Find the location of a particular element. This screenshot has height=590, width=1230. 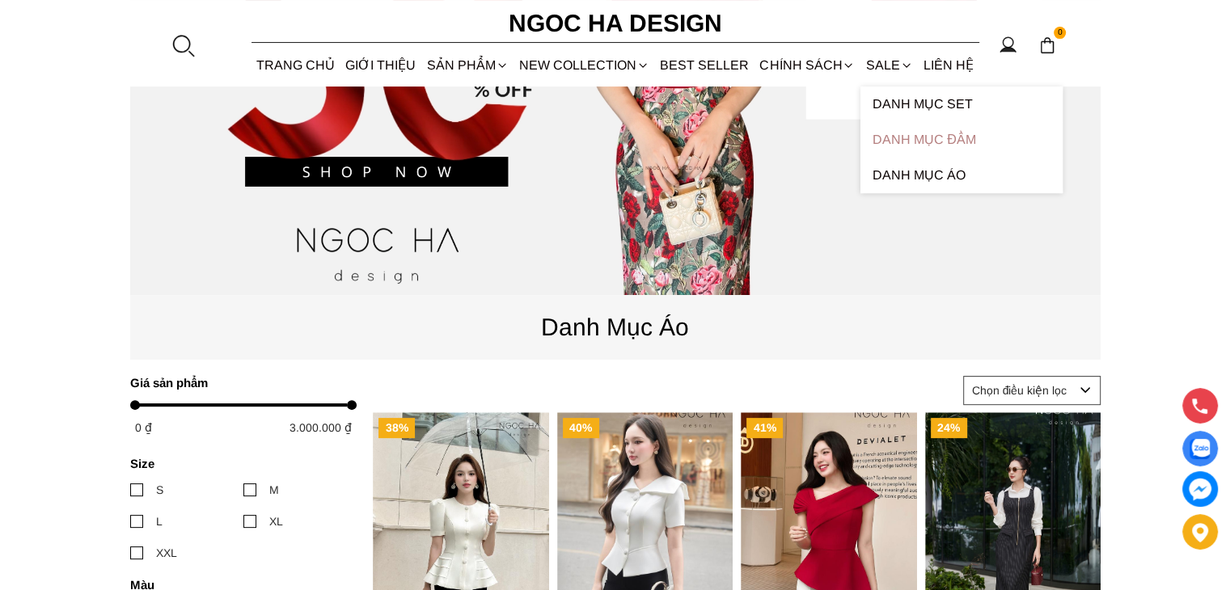

img: messenger is located at coordinates (1200, 489).